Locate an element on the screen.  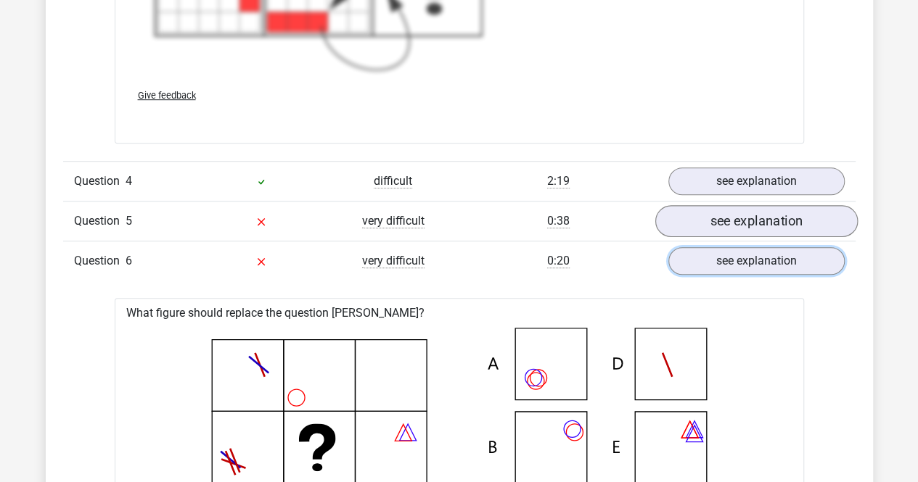
span: 0:20 is located at coordinates (558, 261).